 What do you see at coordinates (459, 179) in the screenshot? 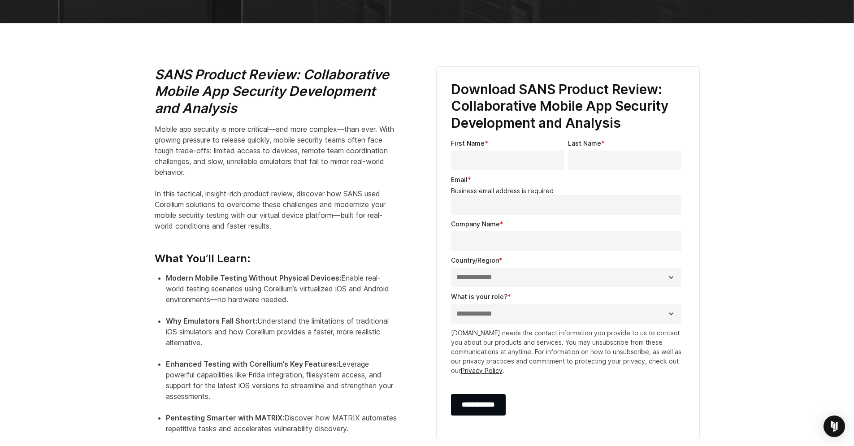
I see `span: Email` at bounding box center [459, 179].